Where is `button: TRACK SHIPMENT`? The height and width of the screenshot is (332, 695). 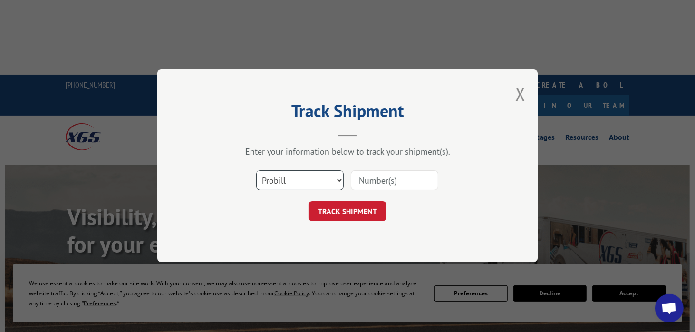 button: TRACK SHIPMENT is located at coordinates (347, 211).